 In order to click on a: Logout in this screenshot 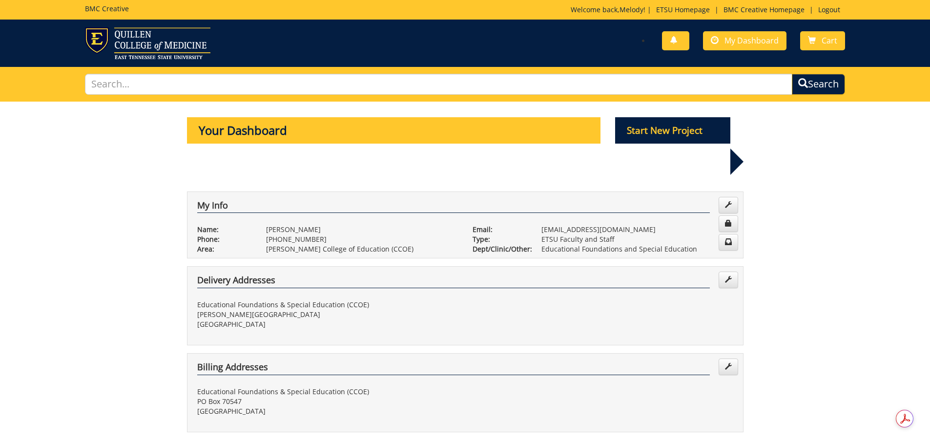, I will do `click(829, 9)`.